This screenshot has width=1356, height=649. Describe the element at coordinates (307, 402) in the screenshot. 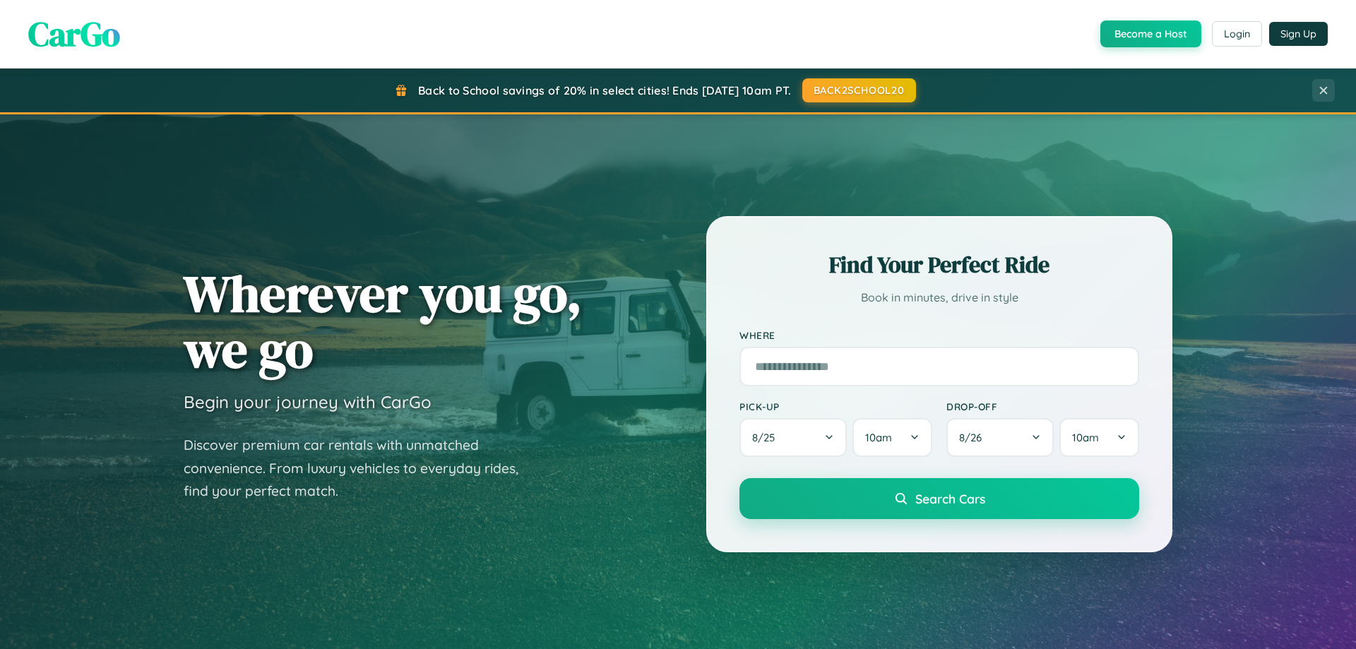

I see `h3: Begin your journey with CarGo` at that location.